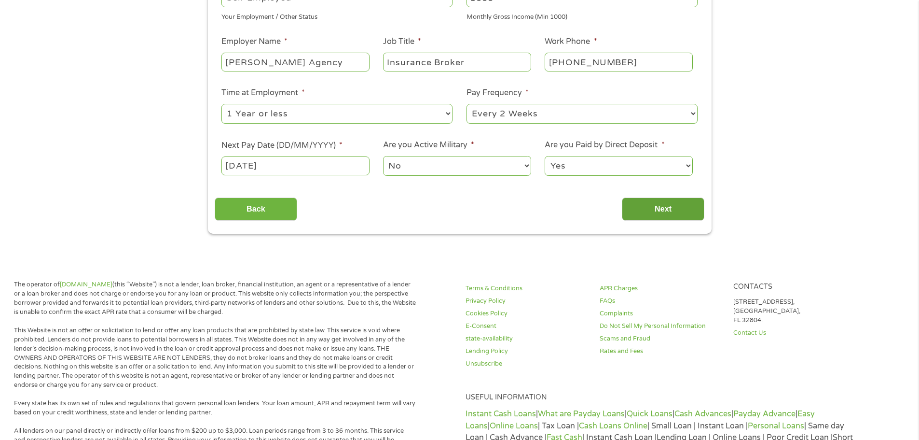 This screenshot has width=919, height=440. Describe the element at coordinates (661, 326) in the screenshot. I see `a: Do Not Sell My Personal Information` at that location.